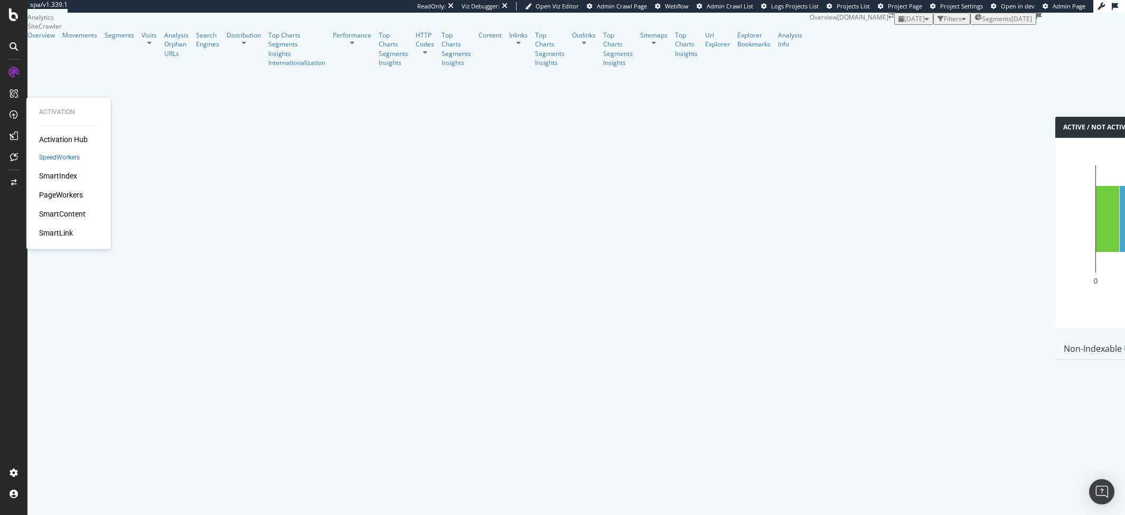 The width and height of the screenshot is (1125, 515). I want to click on div: arrow-right-arrow-left, so click(891, 16).